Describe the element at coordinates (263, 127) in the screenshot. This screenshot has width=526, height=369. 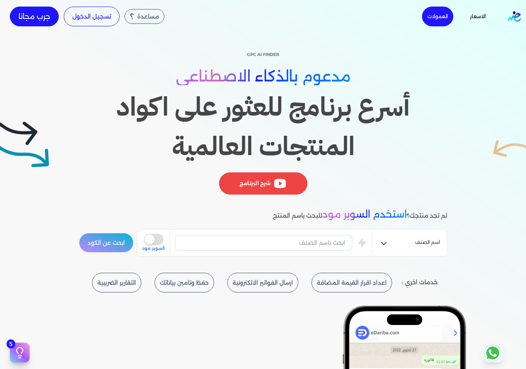
I see `h1: أسرع برنامج للعثور على اكواد المنتجات العالمية` at that location.